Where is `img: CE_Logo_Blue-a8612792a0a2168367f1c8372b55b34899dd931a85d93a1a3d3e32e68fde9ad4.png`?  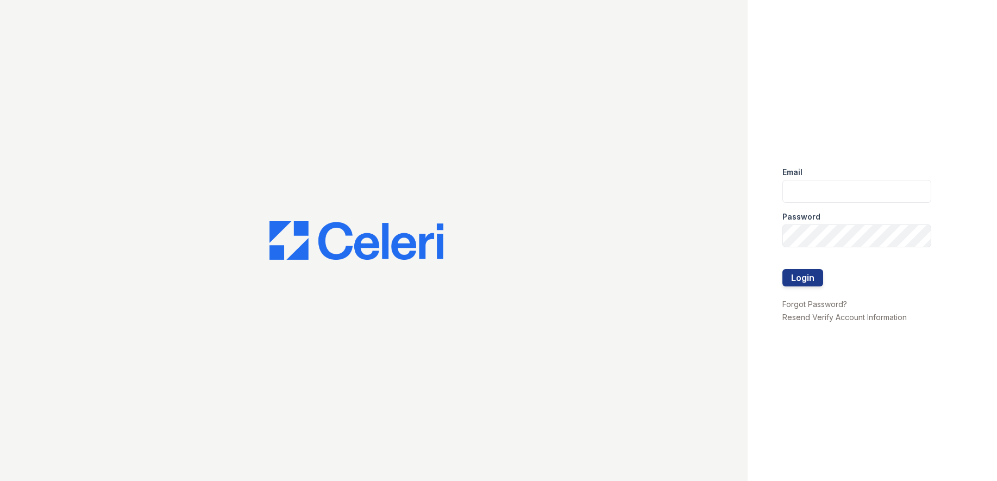 img: CE_Logo_Blue-a8612792a0a2168367f1c8372b55b34899dd931a85d93a1a3d3e32e68fde9ad4.png is located at coordinates (356, 241).